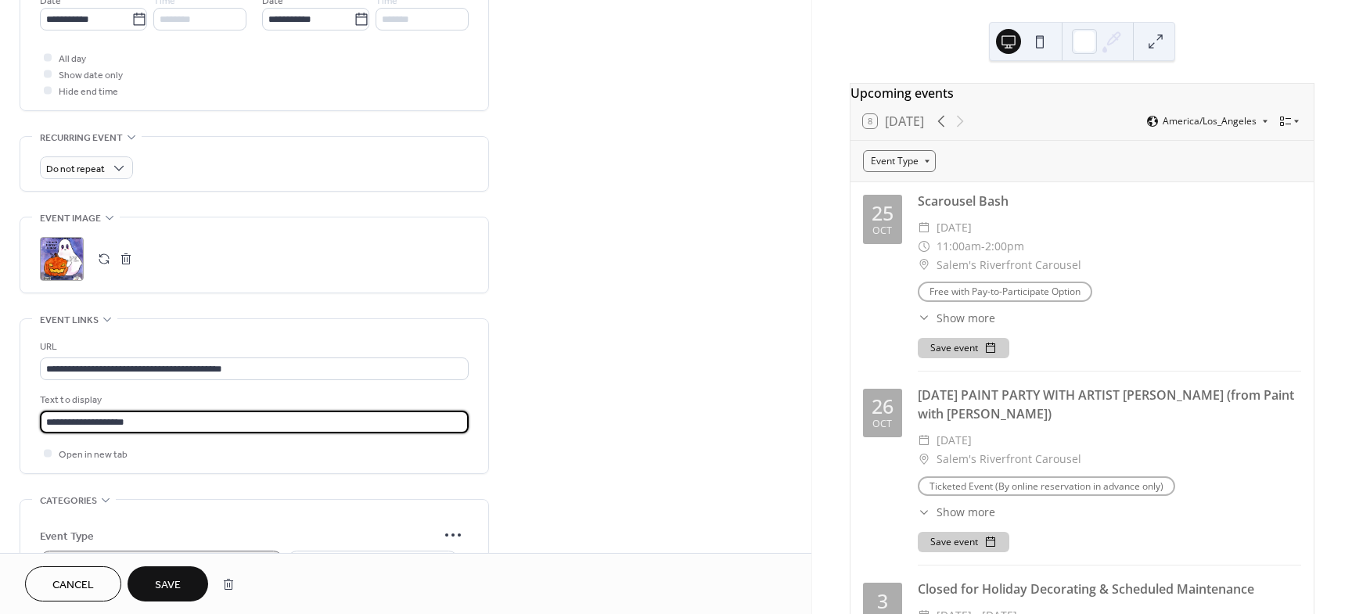 The image size is (1352, 614). I want to click on span: Event image, so click(70, 218).